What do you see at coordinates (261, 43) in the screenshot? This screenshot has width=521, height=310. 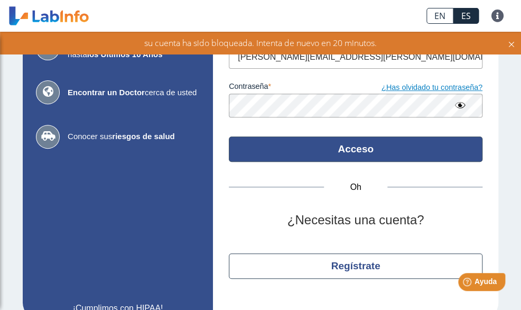 I see `font: su cuenta ha sido bloqueada. Intenta de nuevo en 20 minutos.` at bounding box center [261, 43].